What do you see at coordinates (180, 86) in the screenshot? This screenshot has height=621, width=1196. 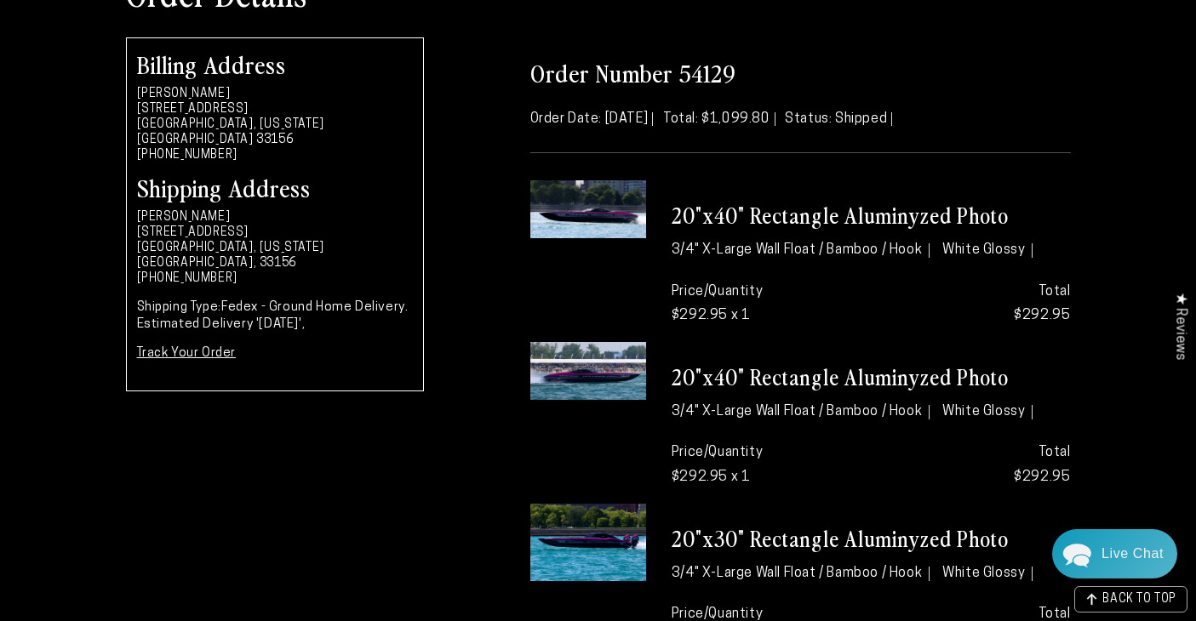 I see `div: We usually reply in a few hours.` at bounding box center [180, 86].